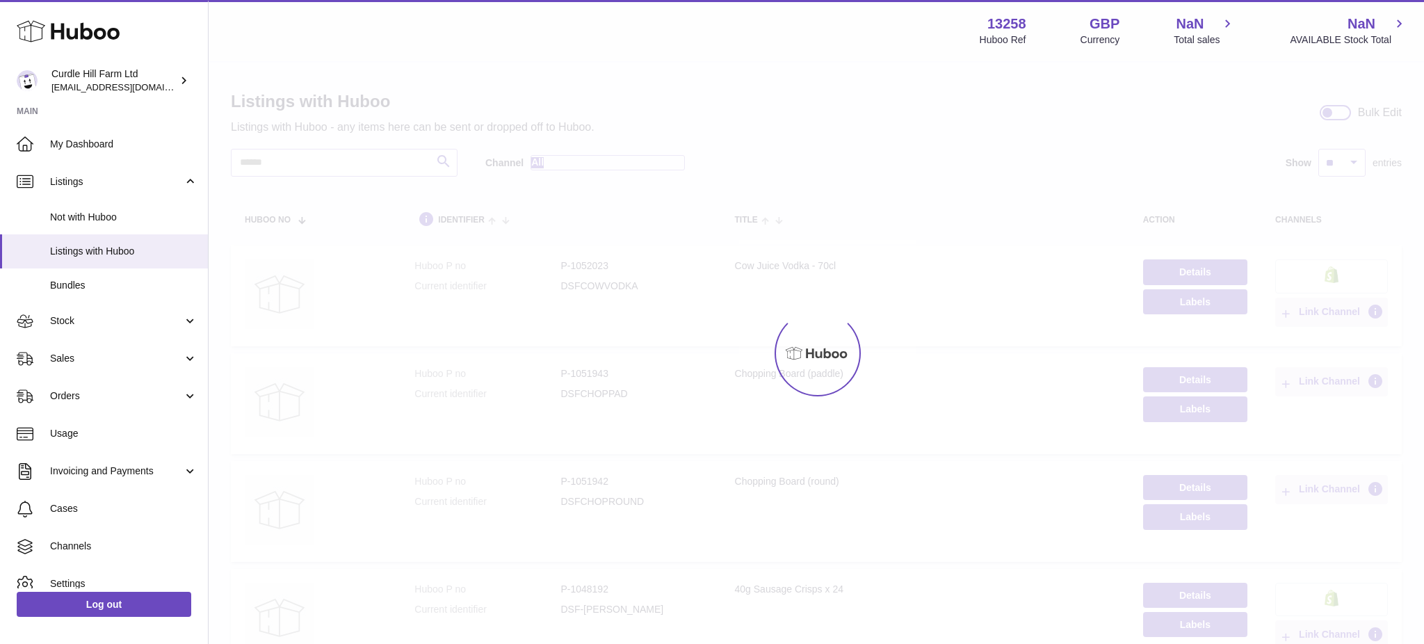  Describe the element at coordinates (1105, 24) in the screenshot. I see `strong: GBP` at that location.